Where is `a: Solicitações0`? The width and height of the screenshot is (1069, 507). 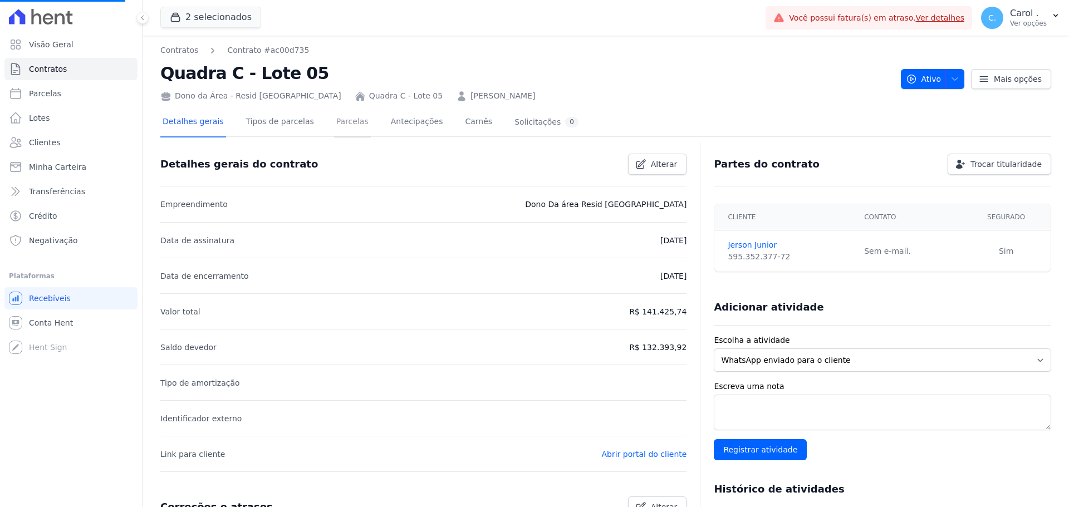
a: Solicitações0 is located at coordinates (546, 122).